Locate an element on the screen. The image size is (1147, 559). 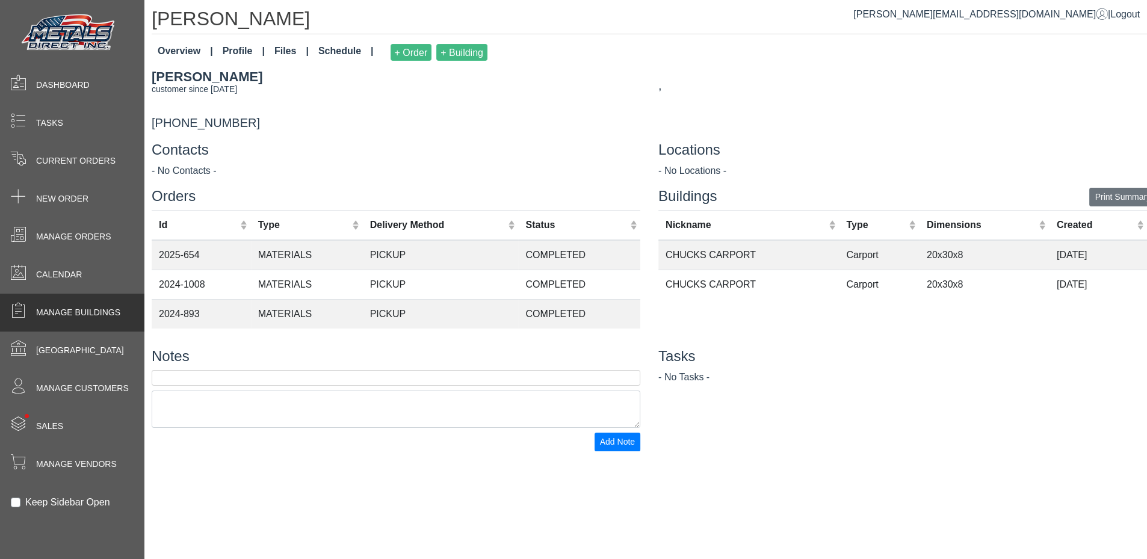
div: Nickname is located at coordinates (746, 225).